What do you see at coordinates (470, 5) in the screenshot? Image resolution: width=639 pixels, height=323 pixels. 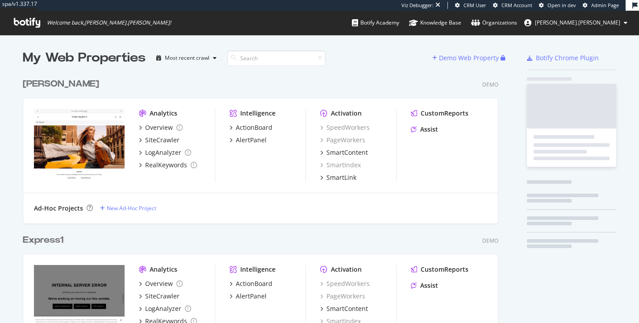 I see `a: CRM User` at bounding box center [470, 5].